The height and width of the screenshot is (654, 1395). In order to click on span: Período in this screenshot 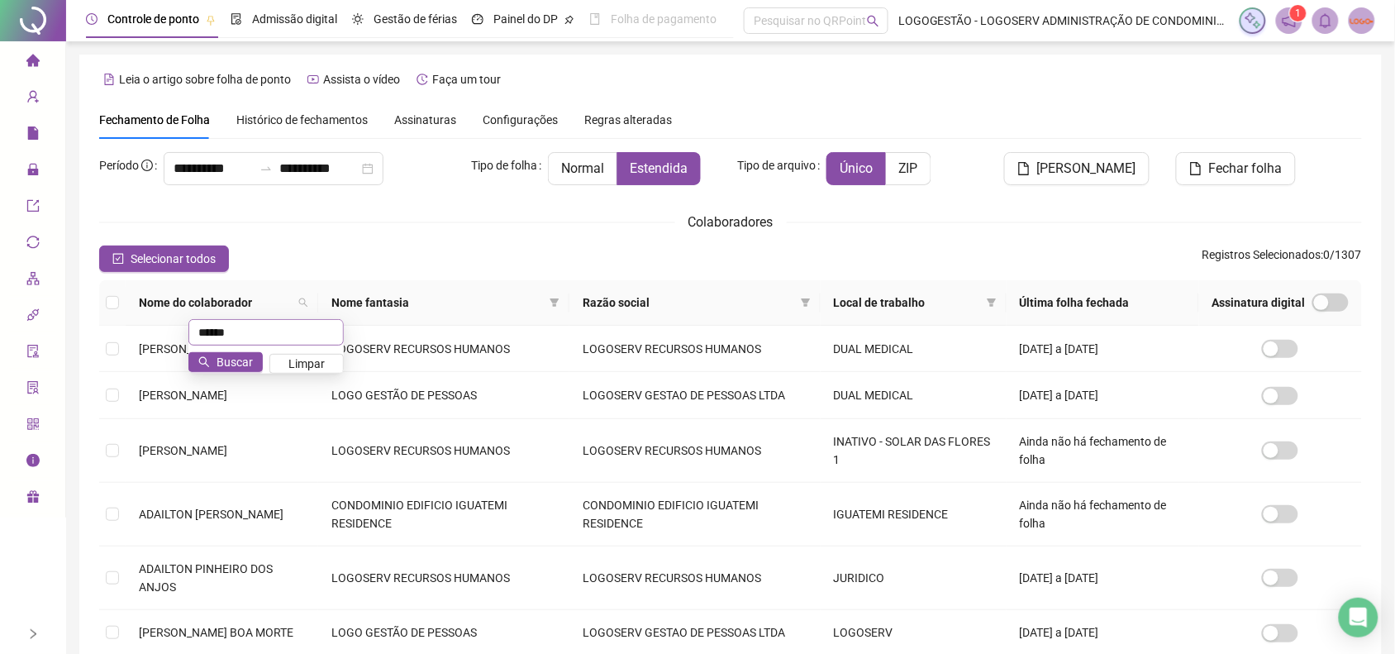, I will do `click(119, 165)`.